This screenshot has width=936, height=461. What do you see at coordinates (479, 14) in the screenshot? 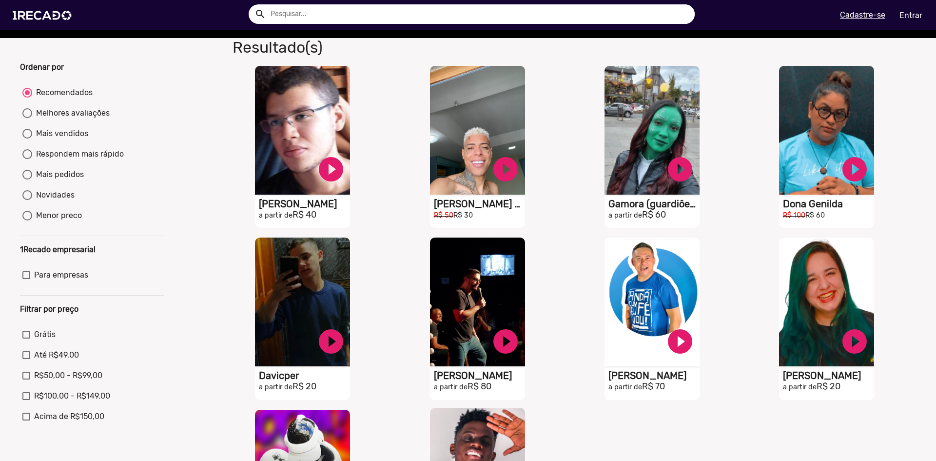
I see `input: Pesquisar...` at bounding box center [479, 14].